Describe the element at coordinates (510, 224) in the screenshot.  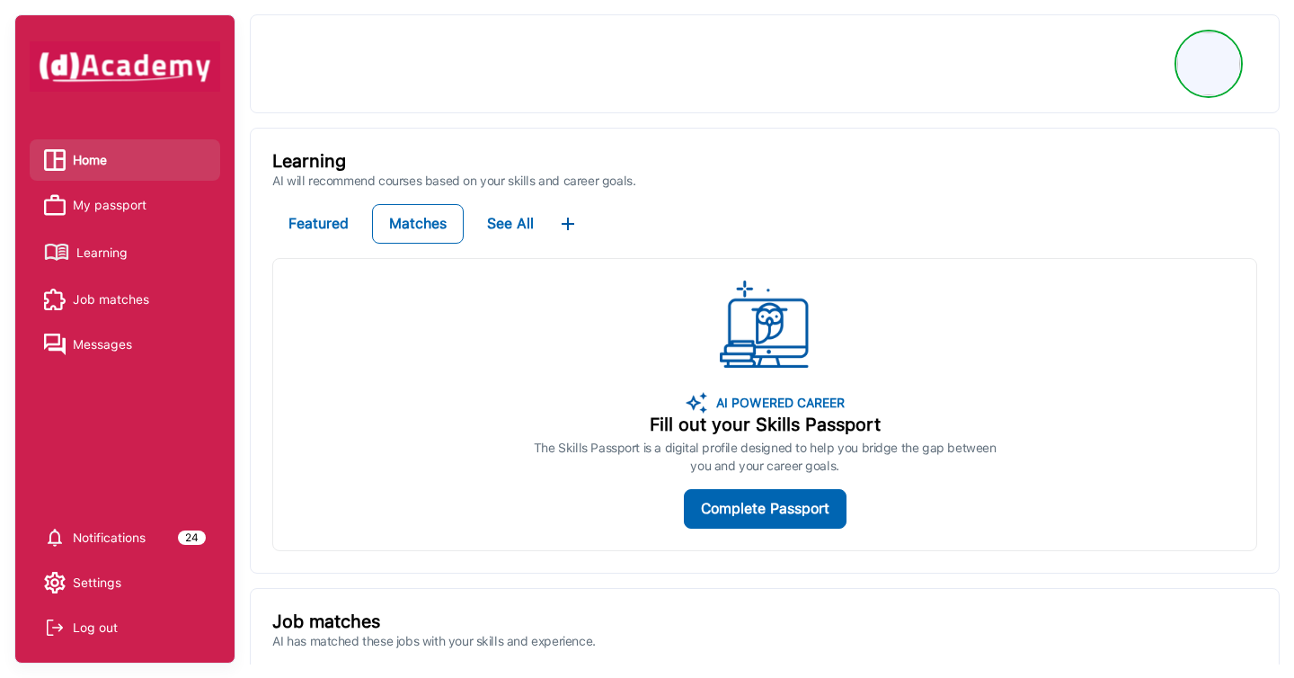
I see `button: See All` at that location.